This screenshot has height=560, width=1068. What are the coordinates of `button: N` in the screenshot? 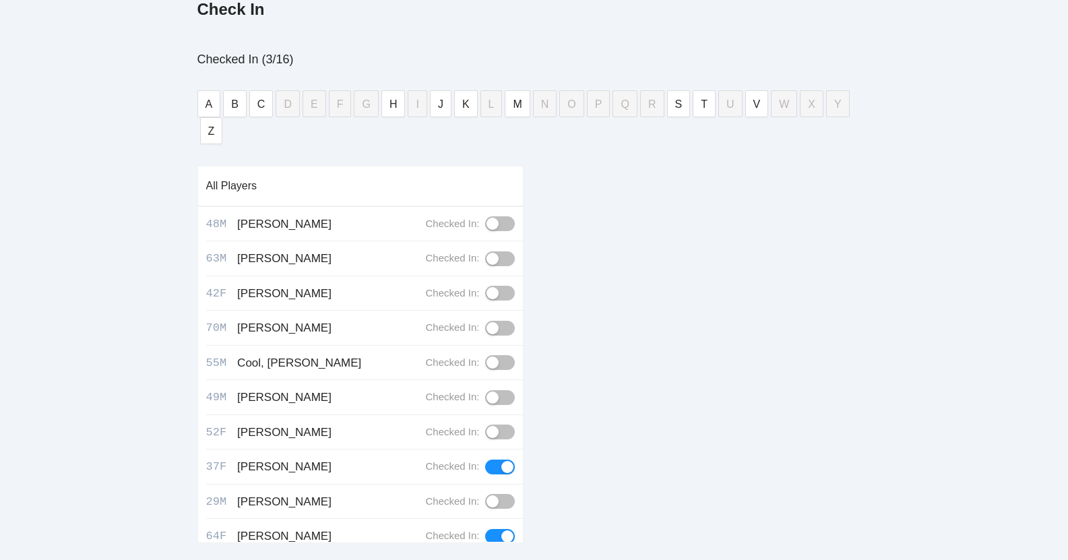 It's located at (545, 104).